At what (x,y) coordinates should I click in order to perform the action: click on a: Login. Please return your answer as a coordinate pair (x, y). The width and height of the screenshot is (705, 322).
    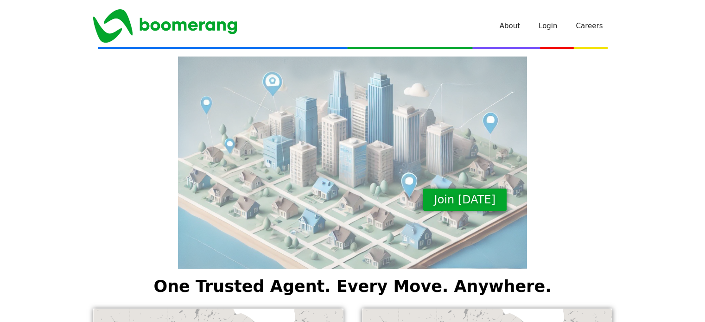
    Looking at the image, I should click on (548, 26).